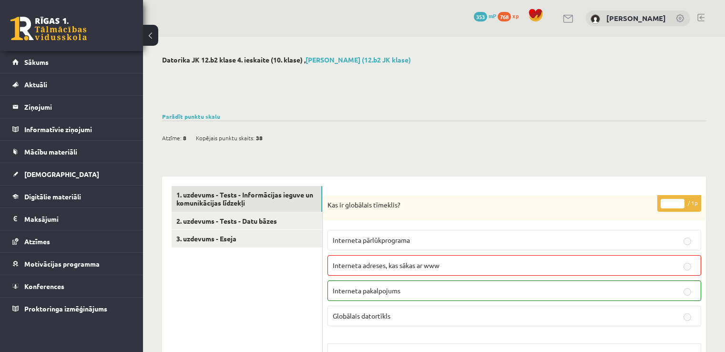 The width and height of the screenshot is (725, 352). I want to click on a: 768 xp, so click(510, 16).